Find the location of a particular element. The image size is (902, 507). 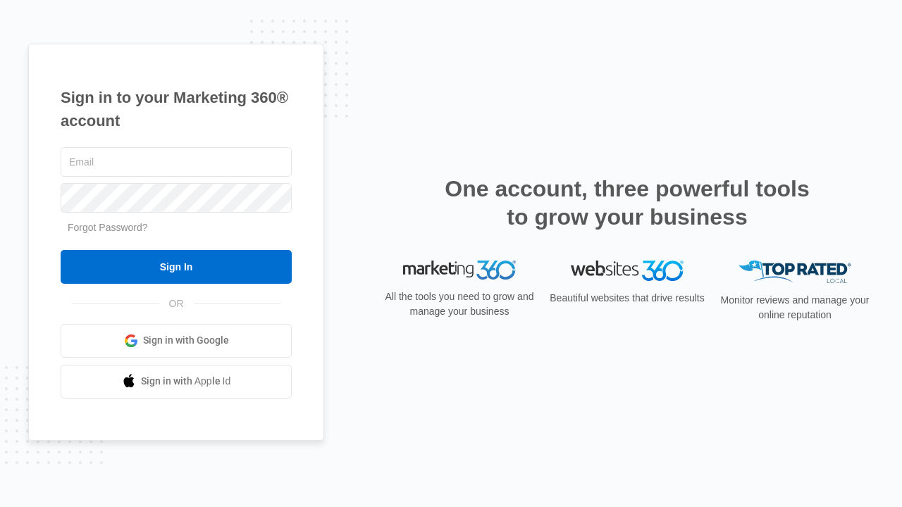

span: OR is located at coordinates (176, 304).